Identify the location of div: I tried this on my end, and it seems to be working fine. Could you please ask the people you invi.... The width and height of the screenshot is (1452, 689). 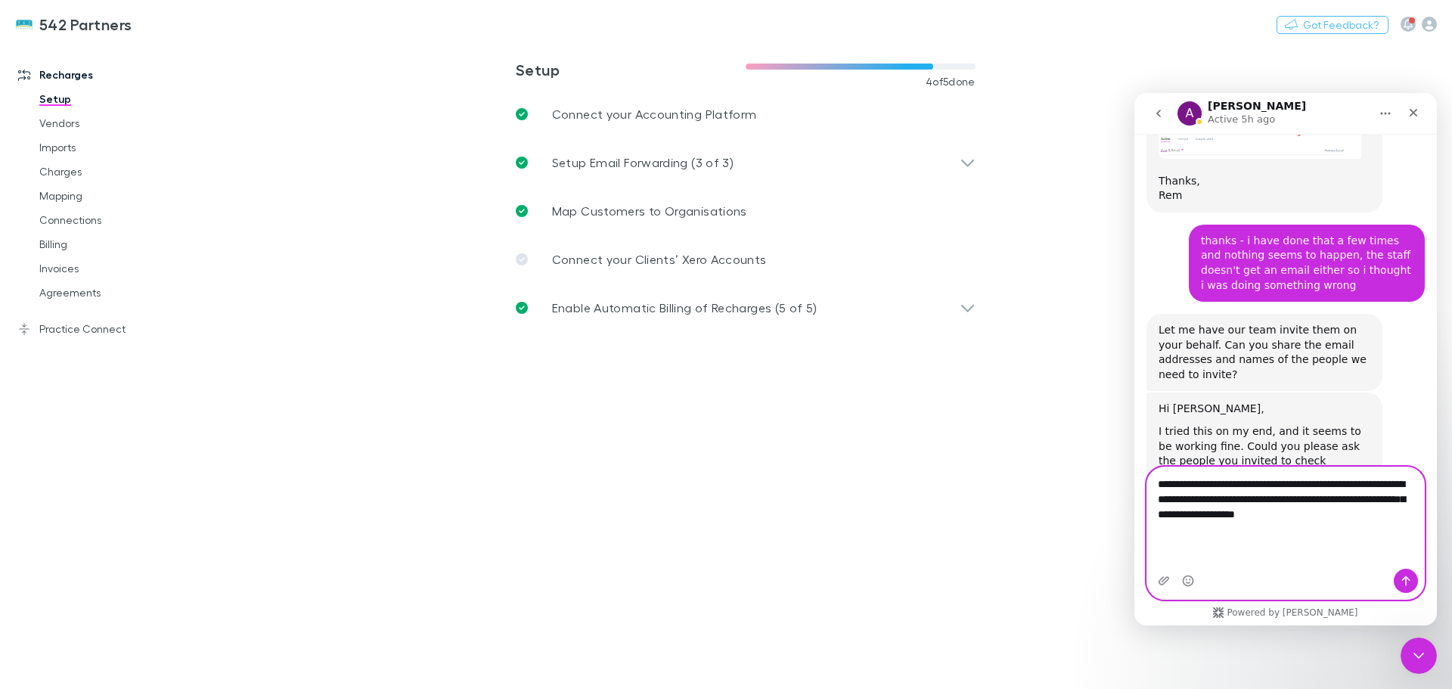
(130, 368).